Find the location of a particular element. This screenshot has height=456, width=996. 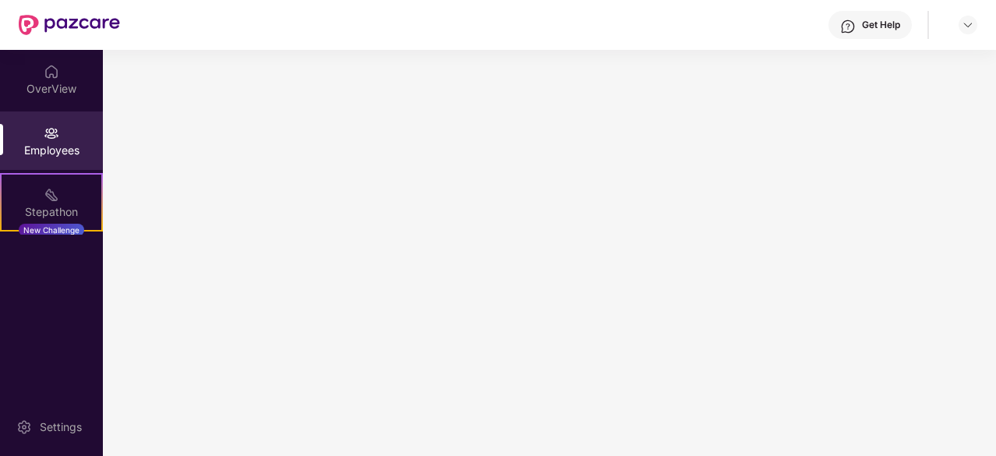

img: New Pazcare Logo is located at coordinates (69, 25).